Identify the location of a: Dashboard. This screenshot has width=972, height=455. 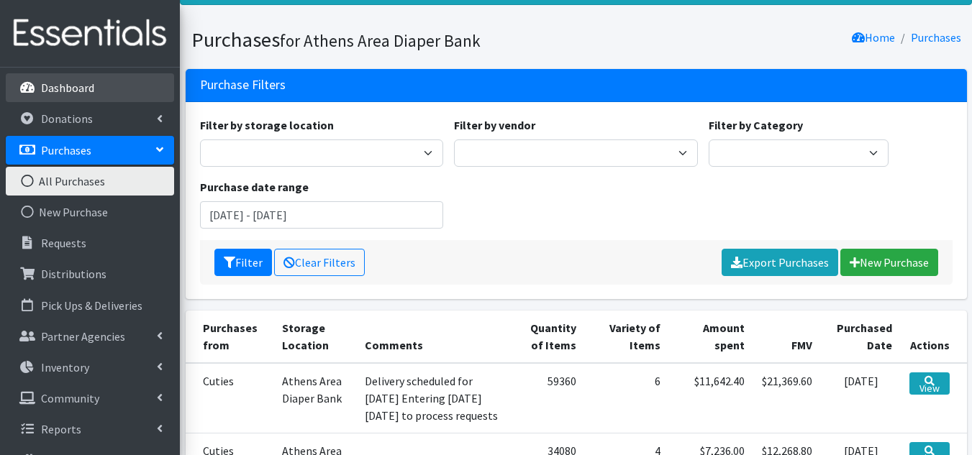
(90, 88).